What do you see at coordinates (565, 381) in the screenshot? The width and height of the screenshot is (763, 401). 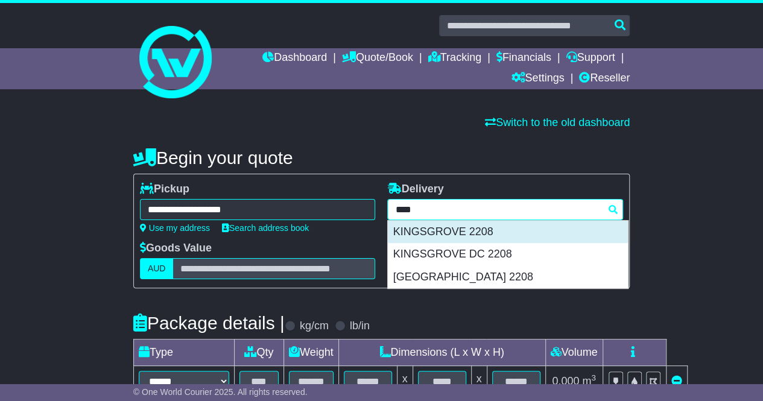 I see `span: 0.000` at bounding box center [565, 381].